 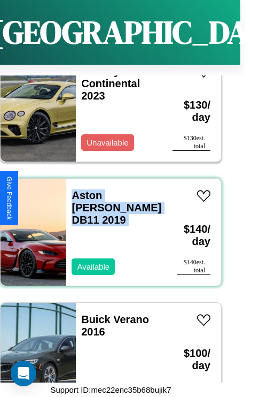 What do you see at coordinates (194, 235) in the screenshot?
I see `h3: $ 140 / day` at bounding box center [194, 235].